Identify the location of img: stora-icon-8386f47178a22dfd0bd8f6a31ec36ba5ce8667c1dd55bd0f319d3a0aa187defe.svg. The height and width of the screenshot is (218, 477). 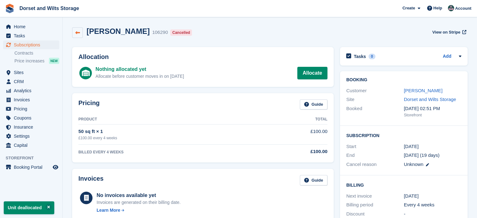
(10, 8).